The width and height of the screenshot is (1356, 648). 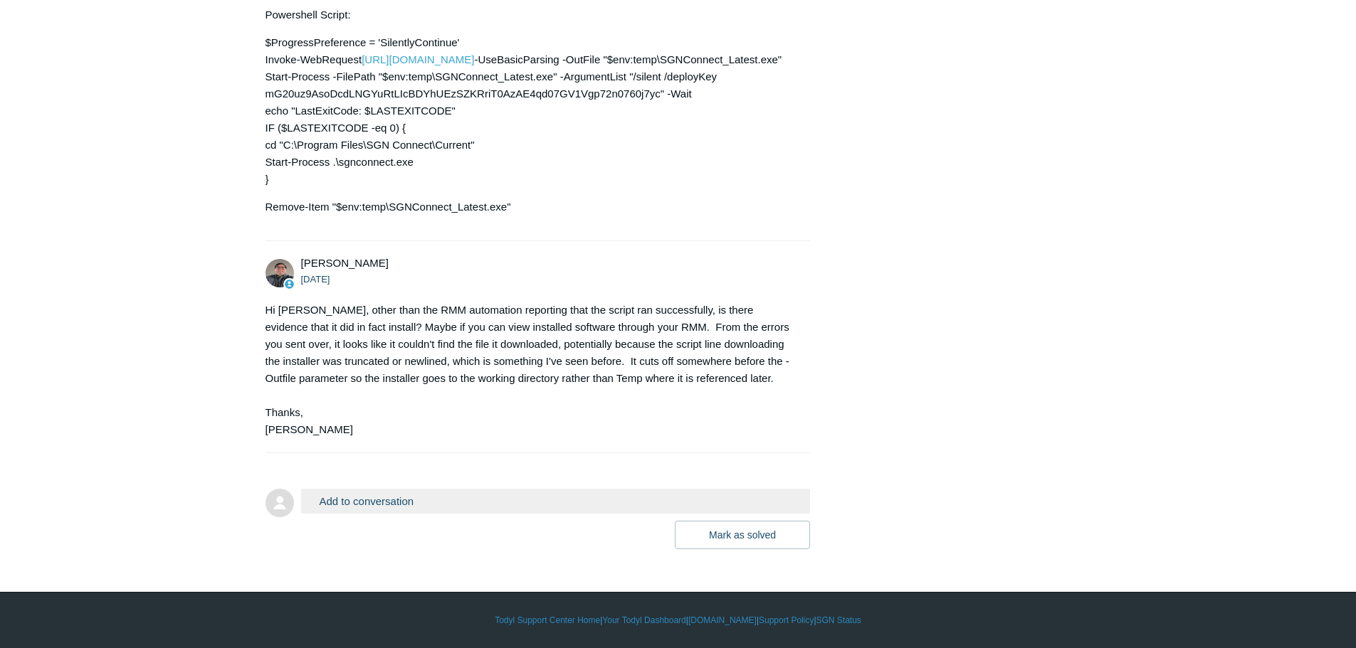 I want to click on time: 09/05/2025, 15:02, so click(x=315, y=279).